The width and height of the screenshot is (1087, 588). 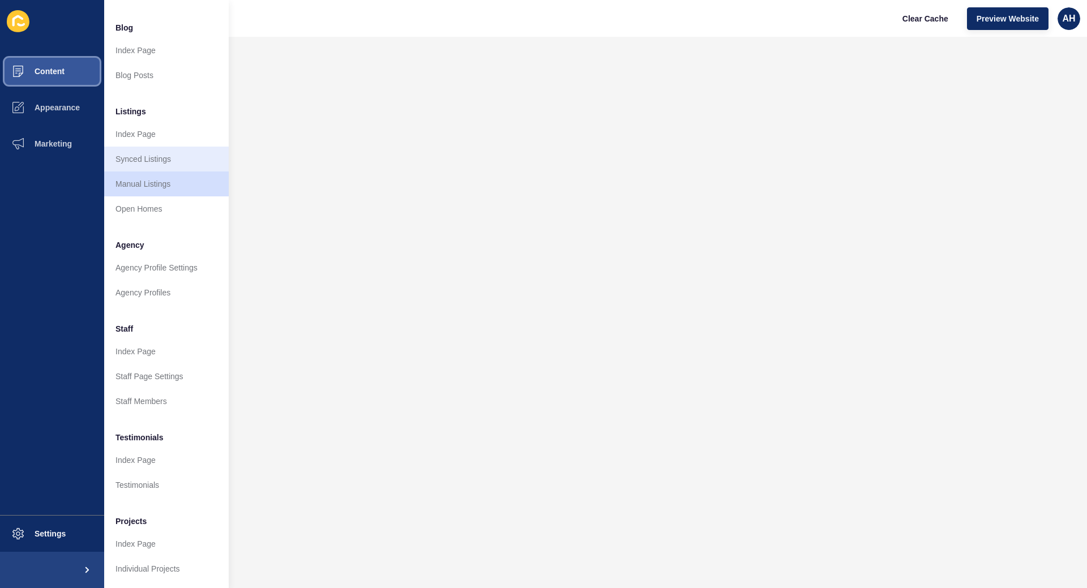 What do you see at coordinates (167, 402) in the screenshot?
I see `a: Staff Members` at bounding box center [167, 402].